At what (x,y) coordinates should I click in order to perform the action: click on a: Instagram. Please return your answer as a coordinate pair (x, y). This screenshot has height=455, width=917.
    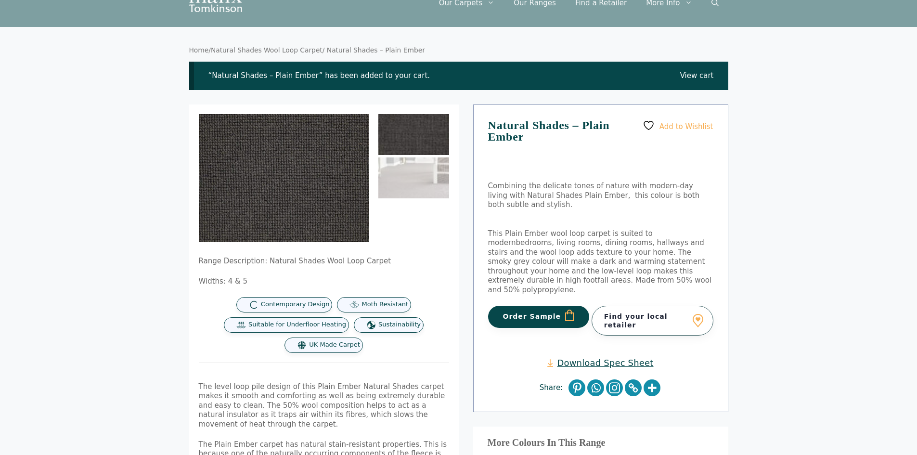
    Looking at the image, I should click on (614, 388).